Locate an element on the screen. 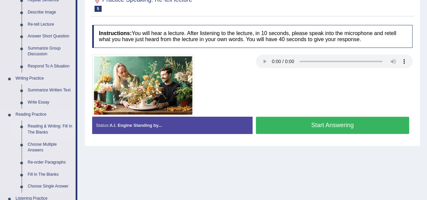 Image resolution: width=427 pixels, height=200 pixels. a: Answer Short Question is located at coordinates (50, 36).